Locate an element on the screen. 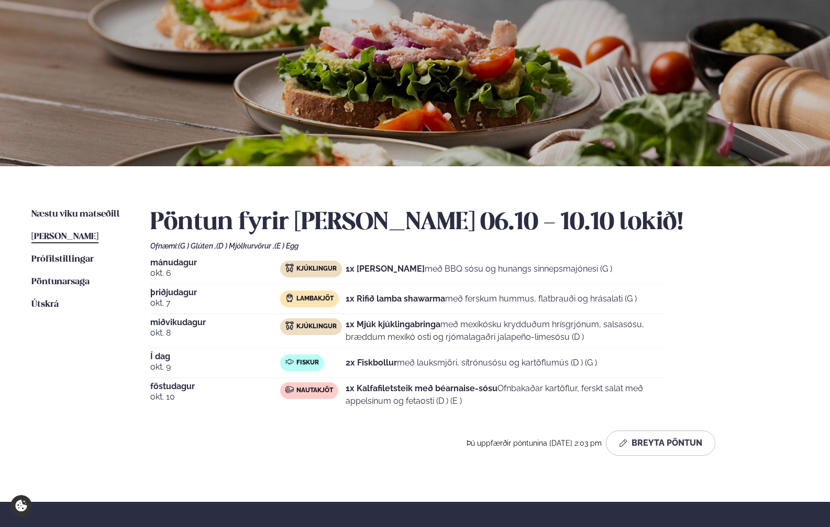 The height and width of the screenshot is (527, 830). span: mánudagur is located at coordinates (215, 263).